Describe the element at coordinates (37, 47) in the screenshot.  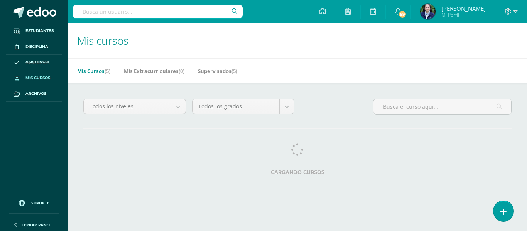
I see `span: Disciplina` at that location.